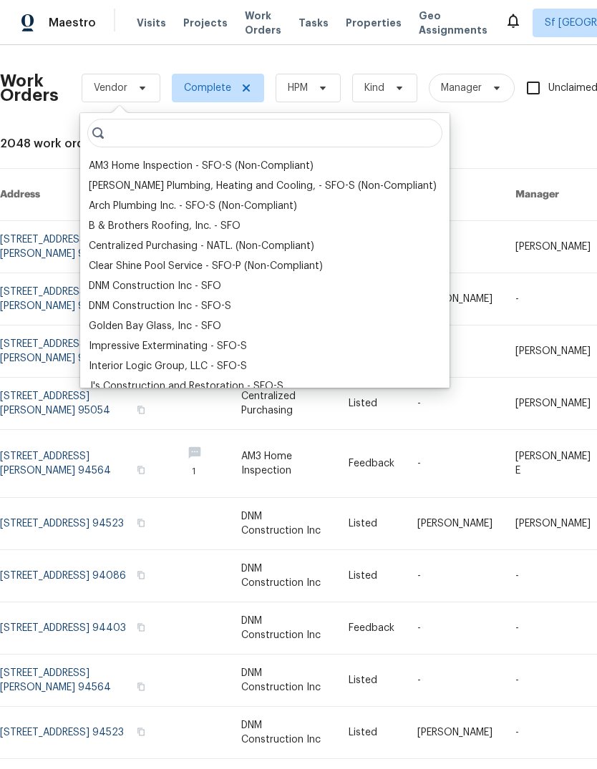 This screenshot has width=597, height=769. I want to click on div: Golden Bay Glass, Inc - SFO, so click(155, 326).